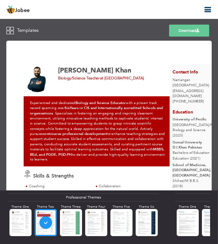 This screenshot has width=218, height=244. Describe the element at coordinates (71, 207) in the screenshot. I see `div: Theme Three` at that location.